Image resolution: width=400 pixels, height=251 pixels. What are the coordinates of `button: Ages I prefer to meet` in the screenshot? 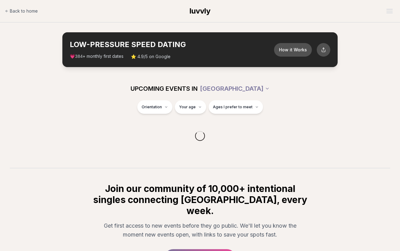 It's located at (236, 107).